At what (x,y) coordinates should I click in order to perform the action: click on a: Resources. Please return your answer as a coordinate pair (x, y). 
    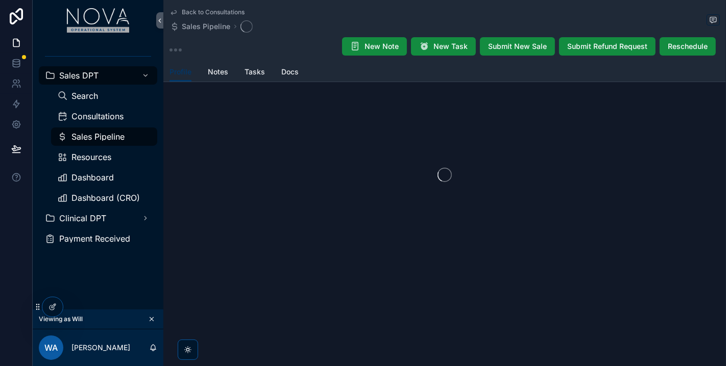
    Looking at the image, I should click on (104, 157).